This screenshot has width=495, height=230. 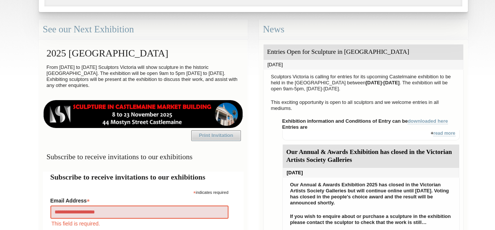 I want to click on p: If you wish to enquire about or purchase a sculpture in the exhibition please contact the sculpto..., so click(x=370, y=219).